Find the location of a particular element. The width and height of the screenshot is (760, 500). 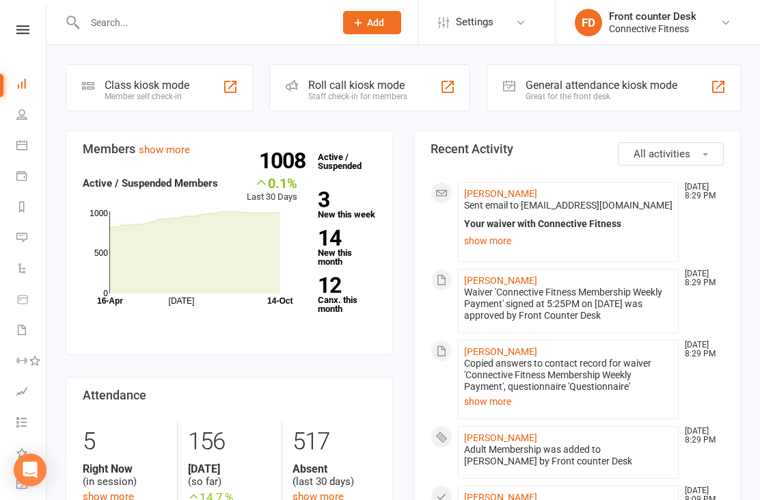

a: Assessments is located at coordinates (31, 392).